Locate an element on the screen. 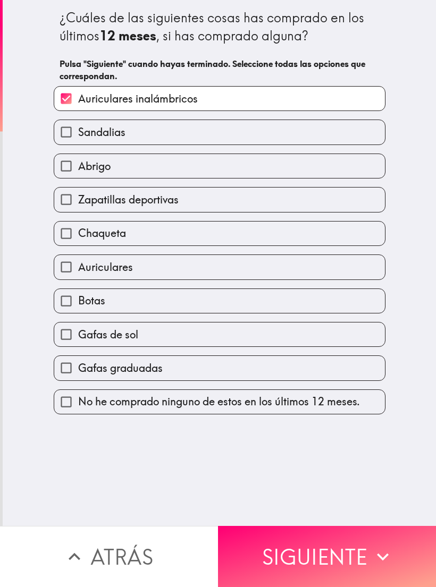 This screenshot has height=587, width=436. button: Auriculares is located at coordinates (220, 267).